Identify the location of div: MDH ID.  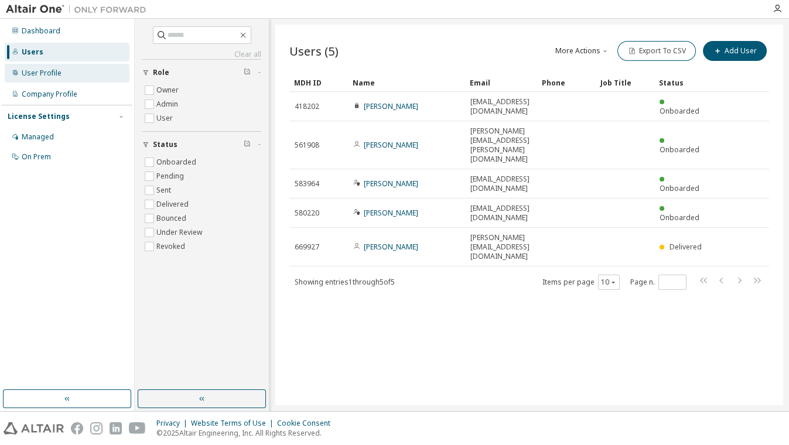
(319, 83).